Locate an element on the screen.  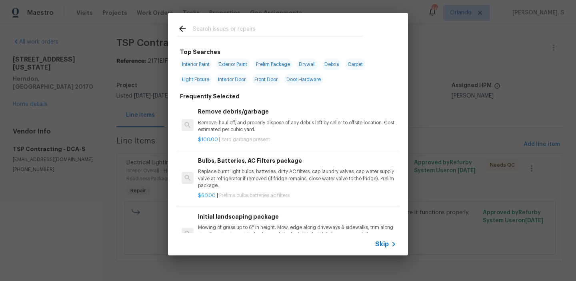
h6: Remove debris/garbage is located at coordinates (297, 112).